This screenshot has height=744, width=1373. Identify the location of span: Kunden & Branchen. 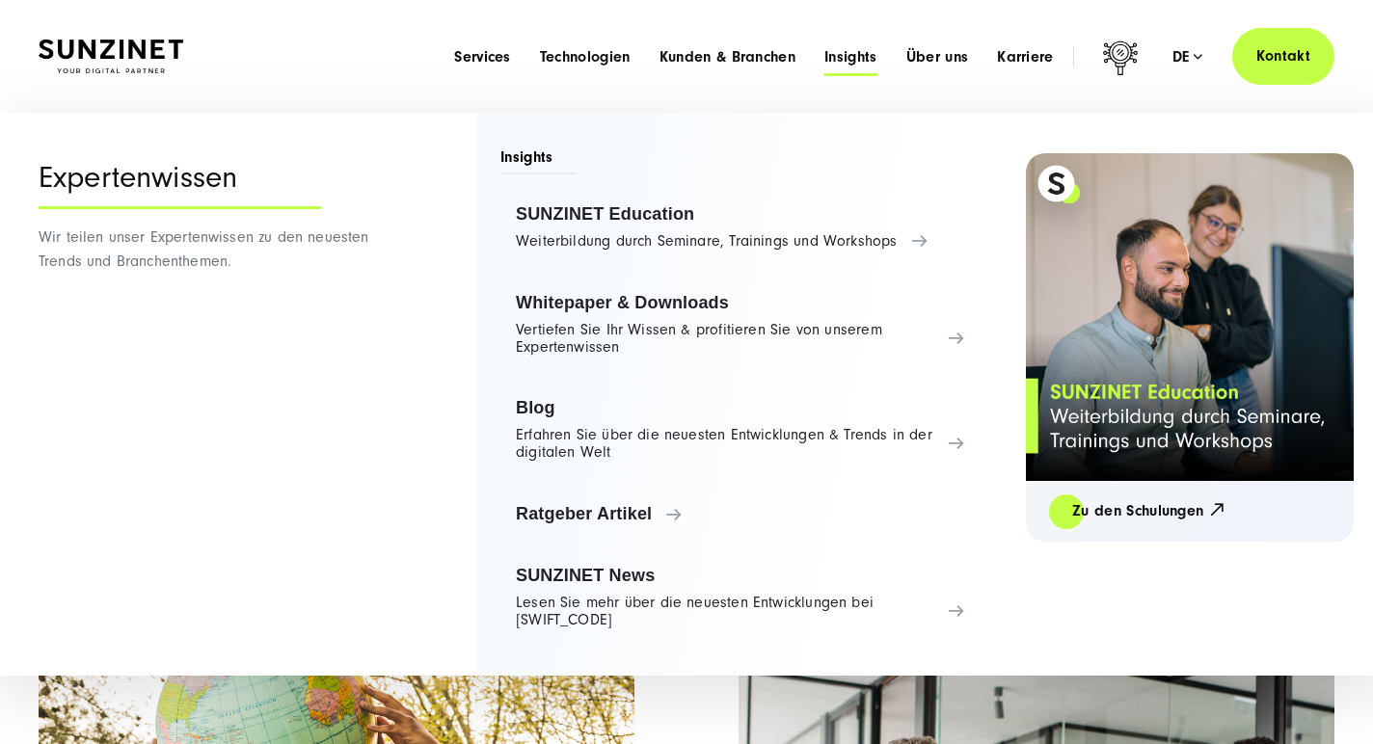
(727, 57).